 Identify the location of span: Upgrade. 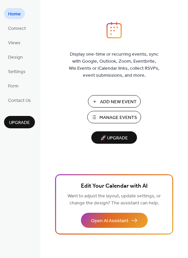
(19, 123).